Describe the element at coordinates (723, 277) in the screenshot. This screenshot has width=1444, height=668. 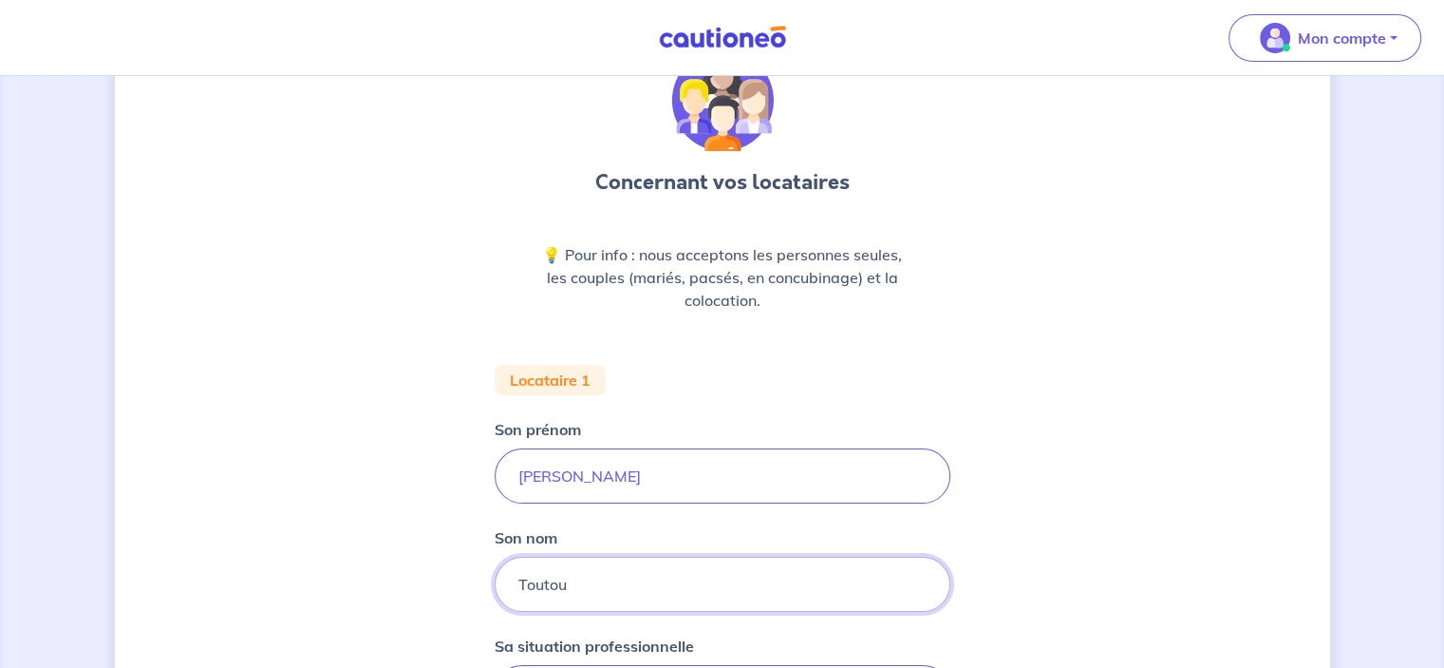
I see `p: 💡 Pour info : nous acceptons les personnes seules, les couples (mariés, pacsés, en concubinage) e...` at that location.